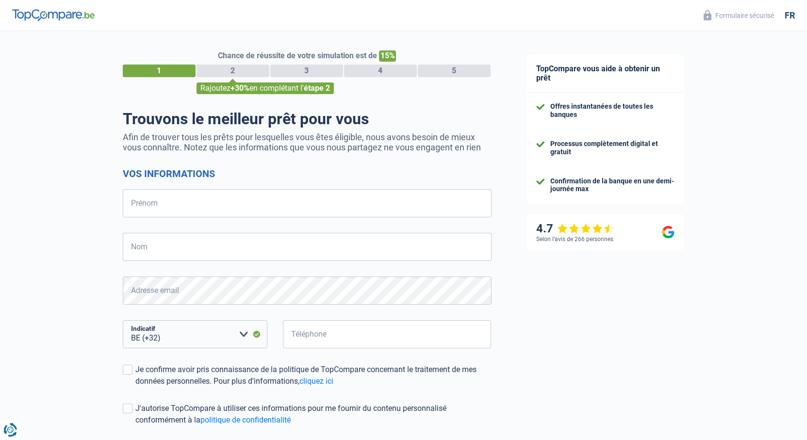  I want to click on div: 1, so click(159, 71).